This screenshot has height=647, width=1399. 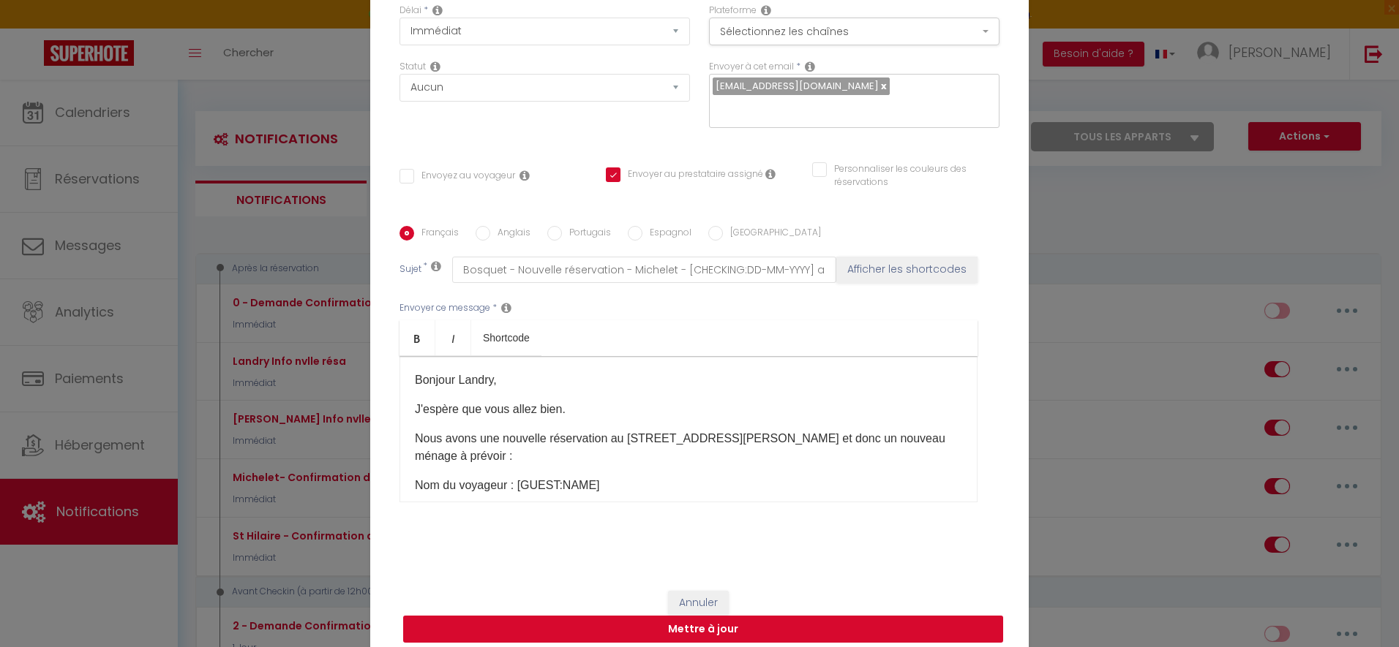 I want to click on i: Subject, so click(x=436, y=266).